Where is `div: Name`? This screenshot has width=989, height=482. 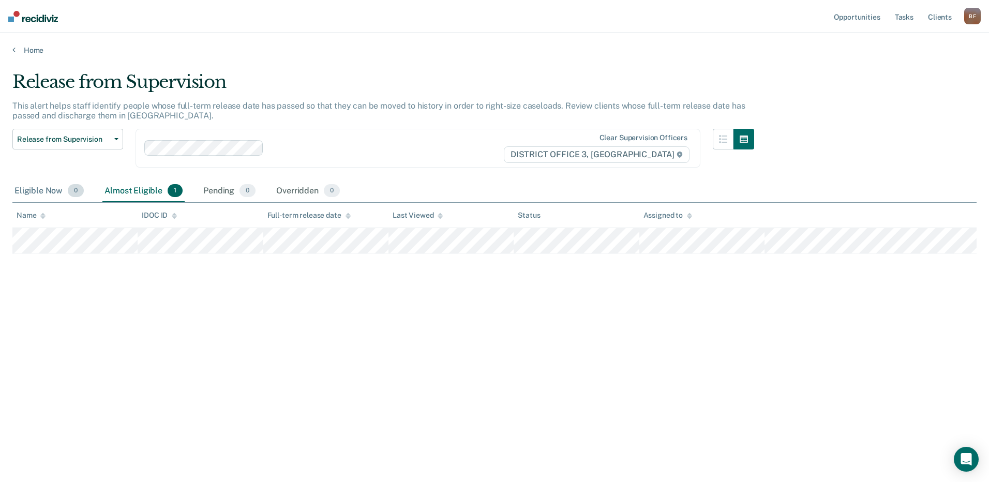 div: Name is located at coordinates (31, 215).